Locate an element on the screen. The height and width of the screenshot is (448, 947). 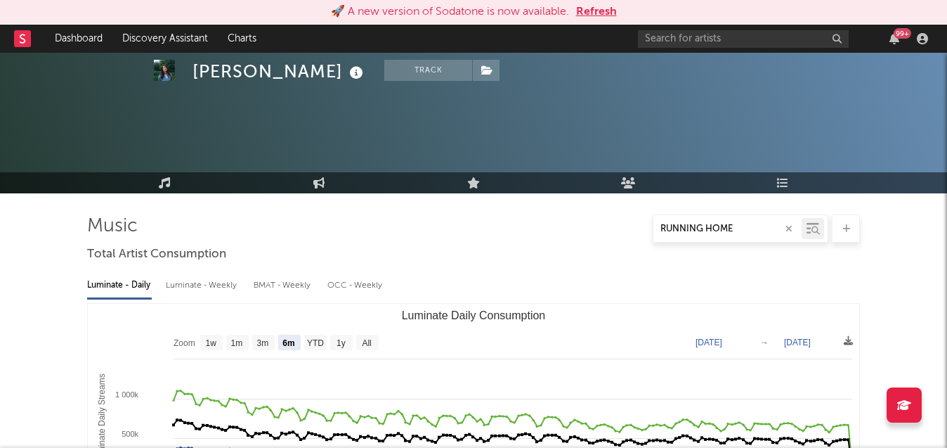
div: BMAT - Weekly is located at coordinates (283, 285).